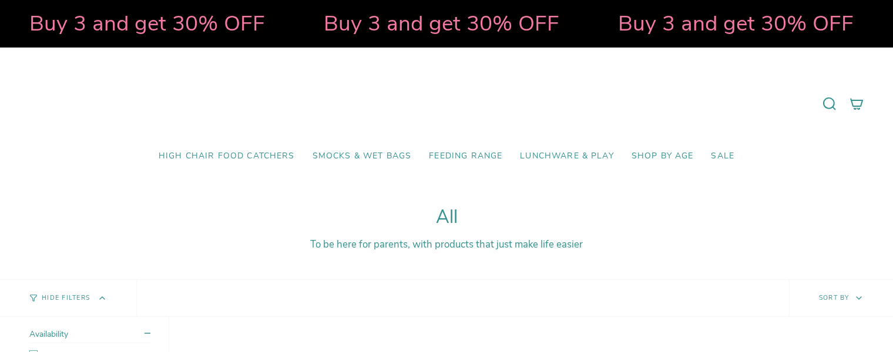 Image resolution: width=893 pixels, height=352 pixels. I want to click on div: Feeding Range, so click(465, 156).